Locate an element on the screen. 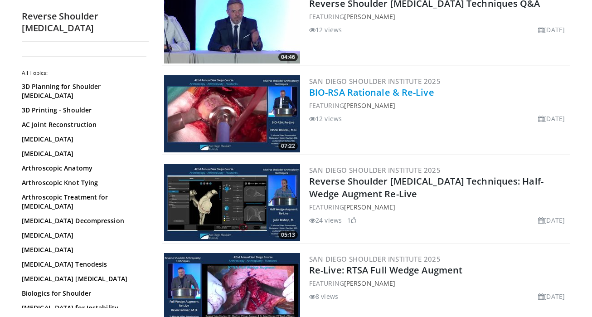 Image resolution: width=592 pixels, height=317 pixels. img: cdf850b8-535d-4c9a-b43f-df33ca984487.300x170_q85_crop-smart_upscale.jpg is located at coordinates (232, 114).